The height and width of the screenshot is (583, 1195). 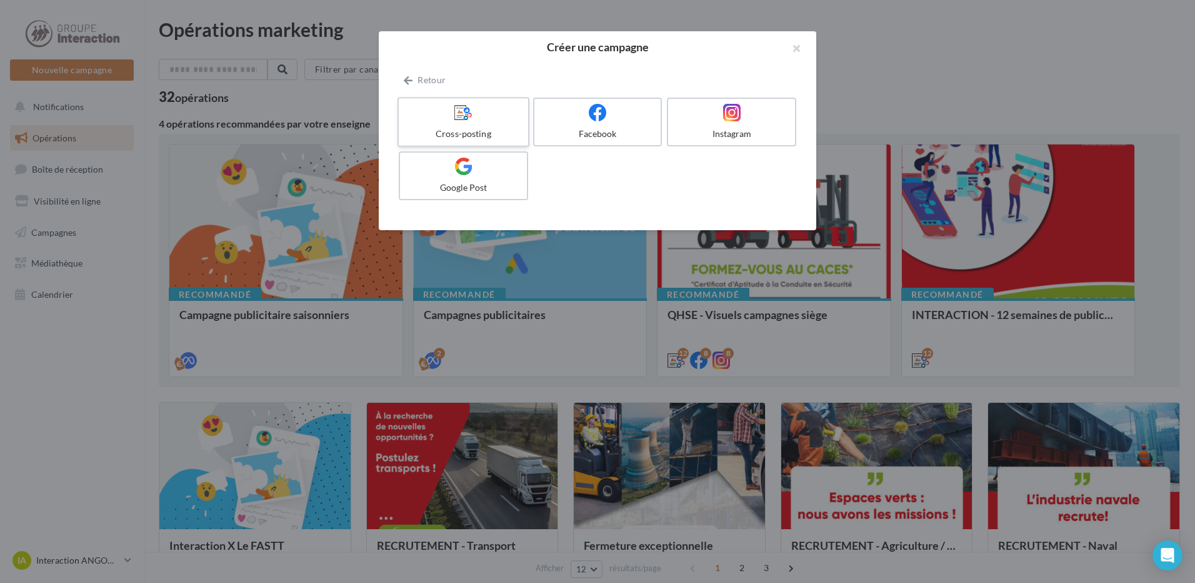 I want to click on button: Retour, so click(x=424, y=80).